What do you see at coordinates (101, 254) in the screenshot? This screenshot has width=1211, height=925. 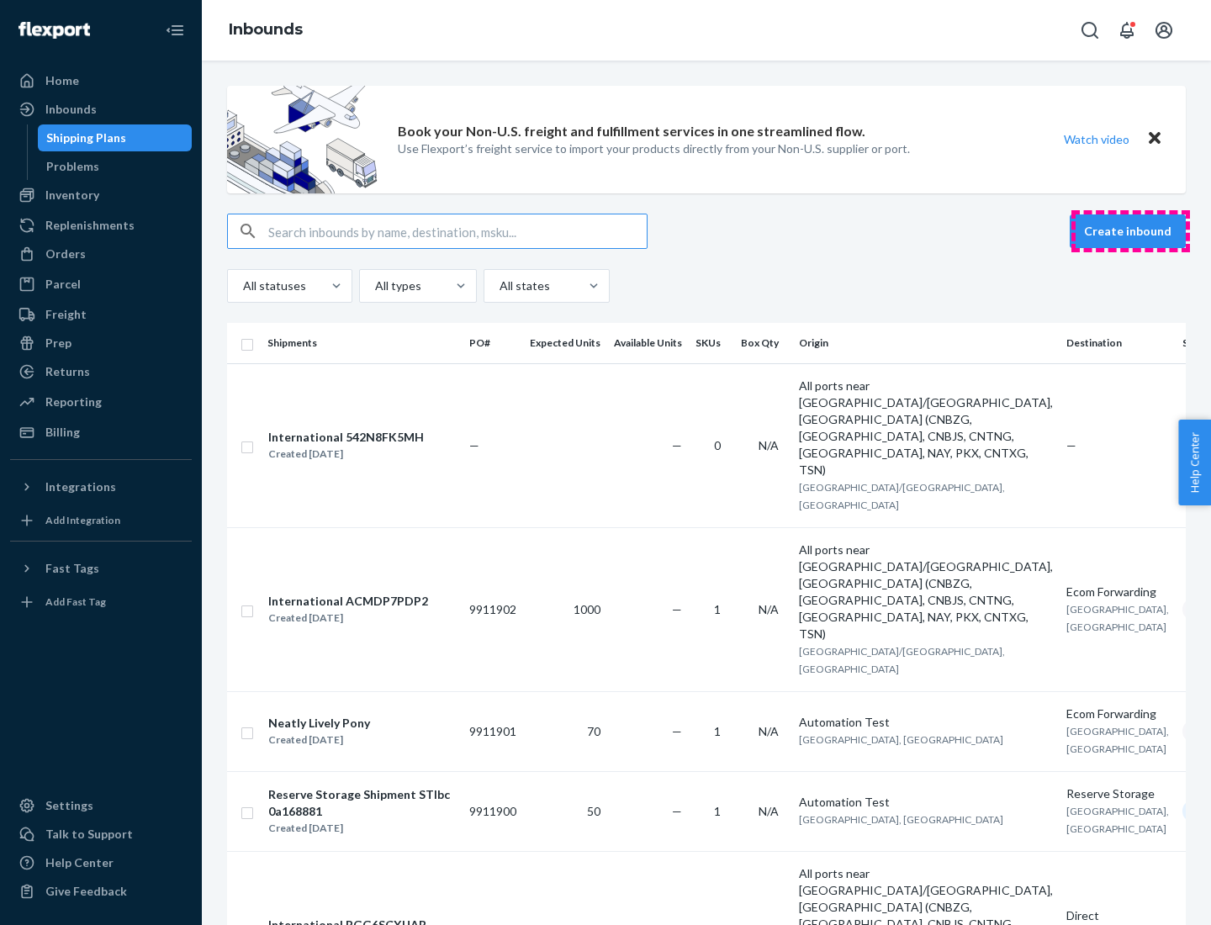 I see `a: Orders` at bounding box center [101, 254].